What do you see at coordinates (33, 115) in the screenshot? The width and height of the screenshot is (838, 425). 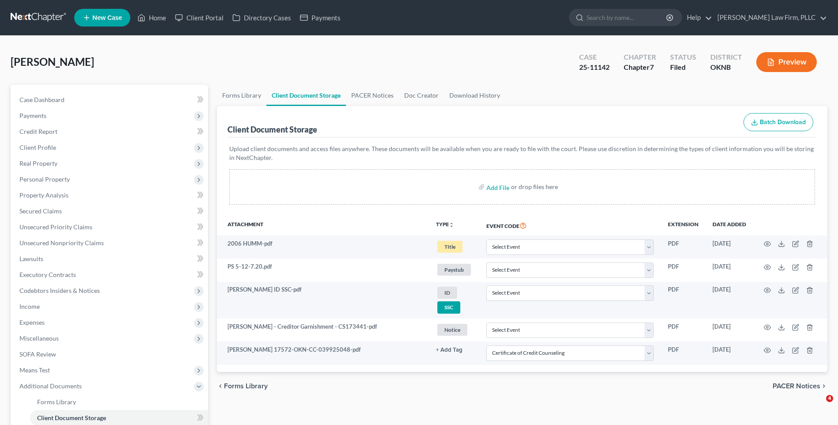 I see `span: Payments` at bounding box center [33, 115].